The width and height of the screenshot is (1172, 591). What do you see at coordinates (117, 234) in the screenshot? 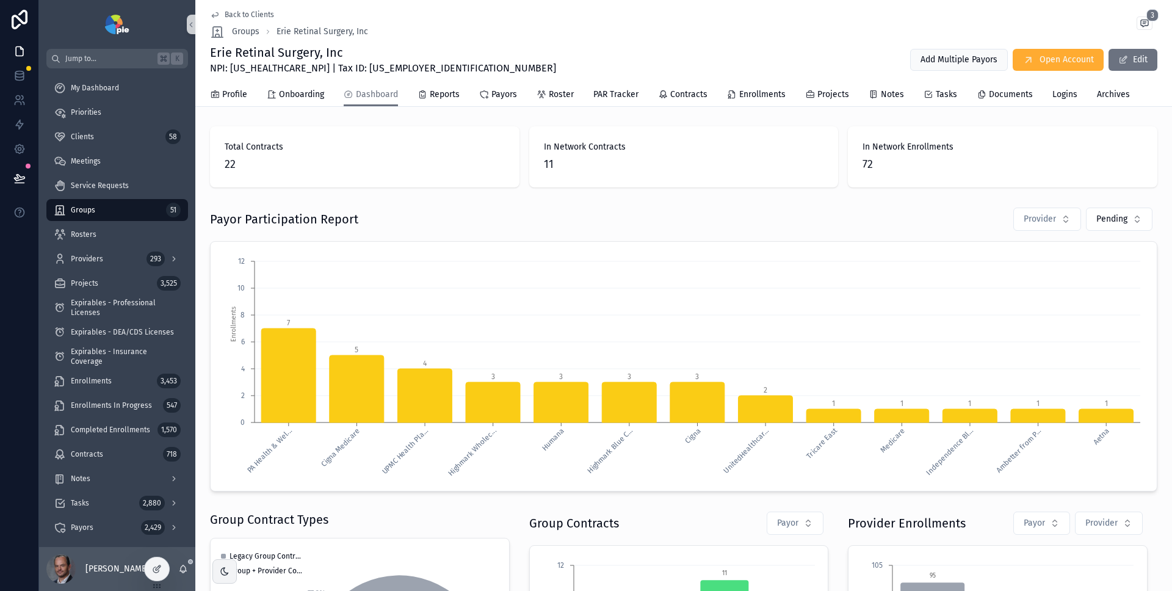
I see `a: Rosters` at bounding box center [117, 234].